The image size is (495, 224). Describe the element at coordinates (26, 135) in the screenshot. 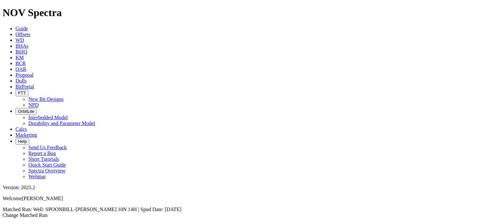

I see `a: Marketing` at that location.